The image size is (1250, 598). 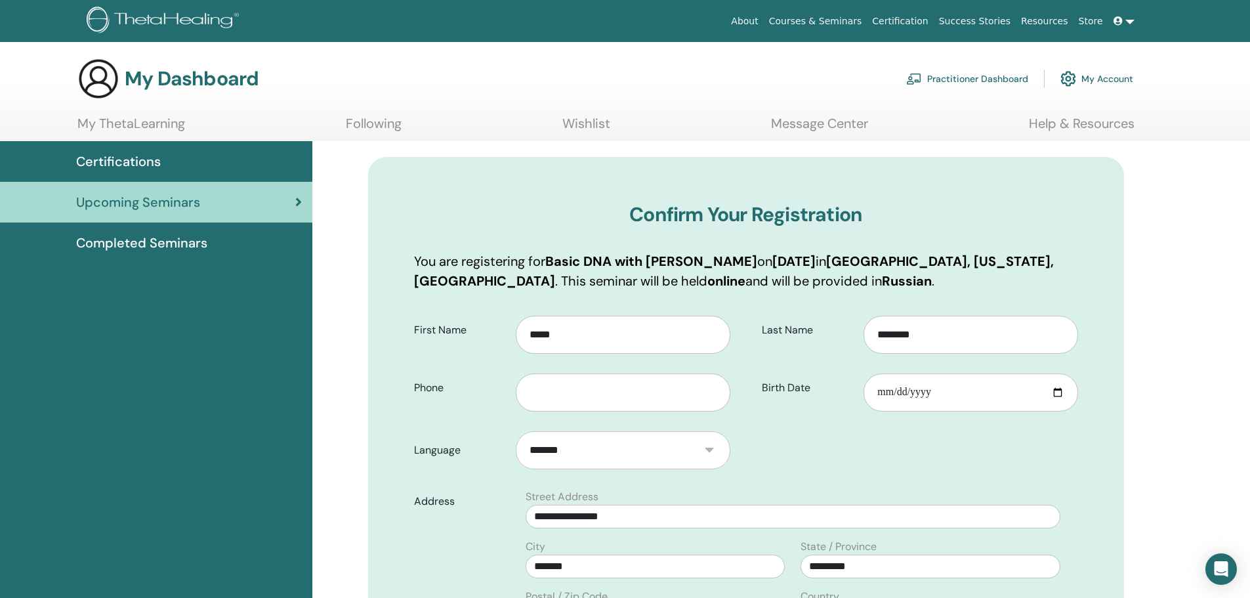 What do you see at coordinates (808, 330) in the screenshot?
I see `label: Last Name` at bounding box center [808, 330].